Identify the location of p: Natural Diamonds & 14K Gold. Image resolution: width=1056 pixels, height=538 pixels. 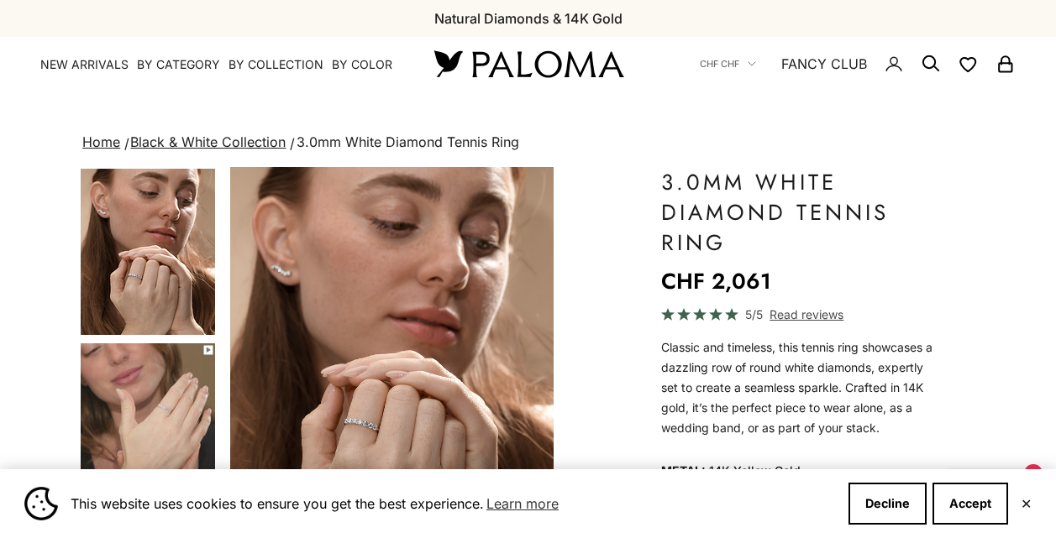
(528, 18).